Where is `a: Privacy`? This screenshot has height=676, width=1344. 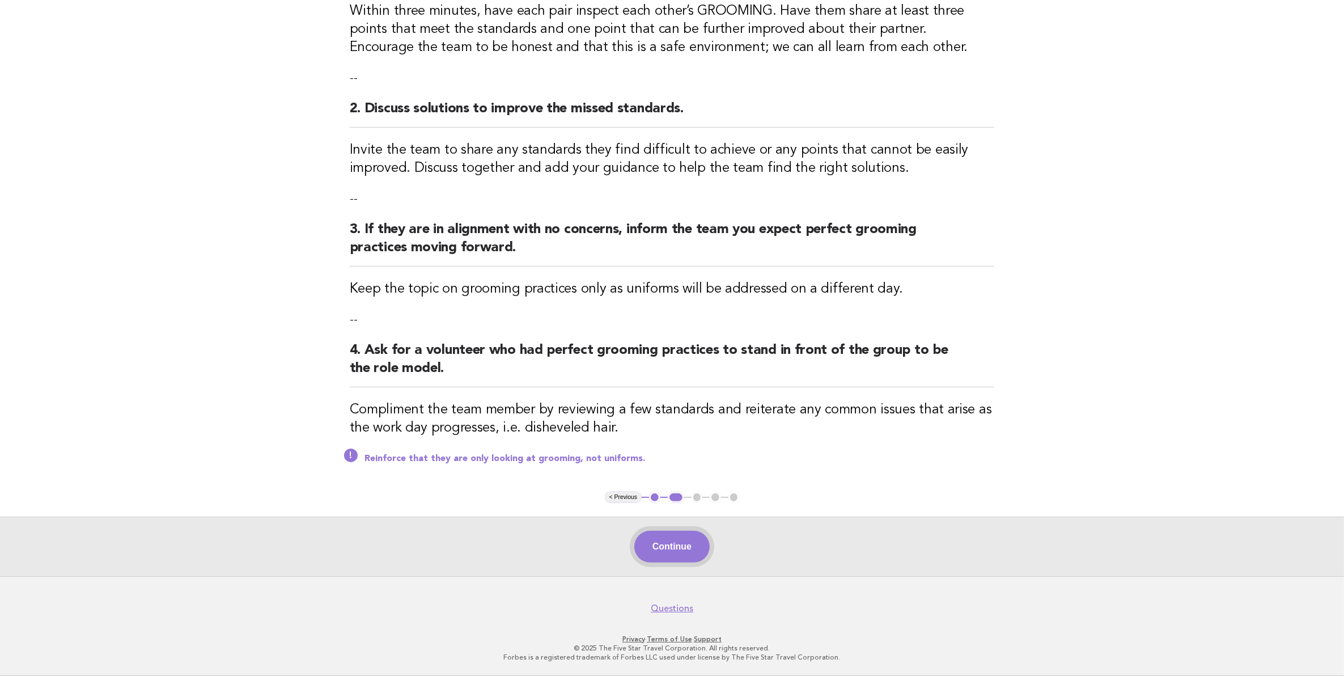 a: Privacy is located at coordinates (634, 639).